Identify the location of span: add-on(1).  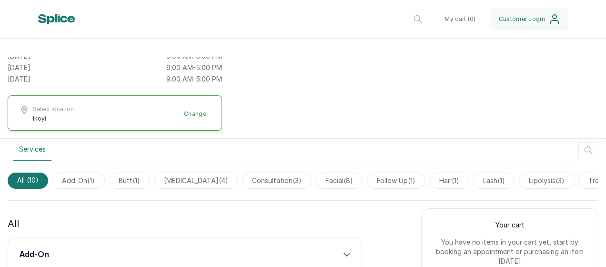
(78, 180).